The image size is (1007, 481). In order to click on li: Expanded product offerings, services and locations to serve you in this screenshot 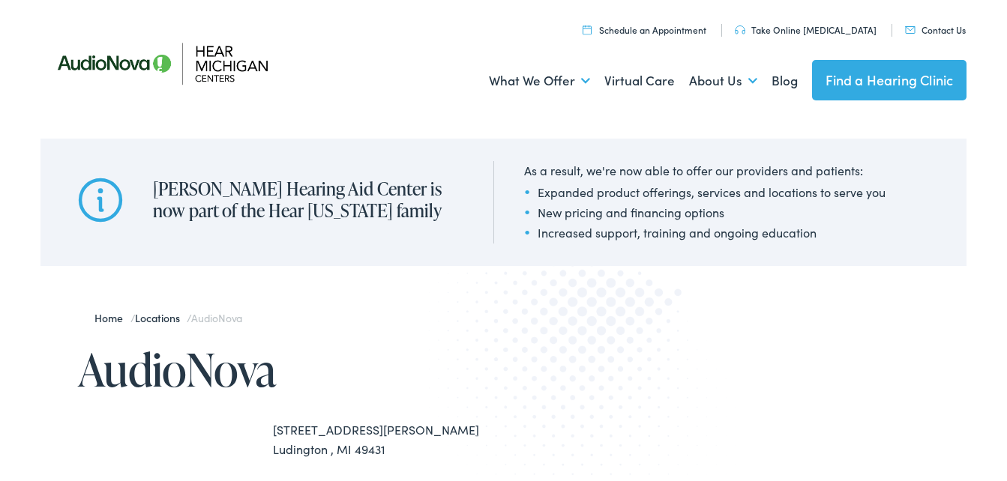, I will do `click(705, 192)`.